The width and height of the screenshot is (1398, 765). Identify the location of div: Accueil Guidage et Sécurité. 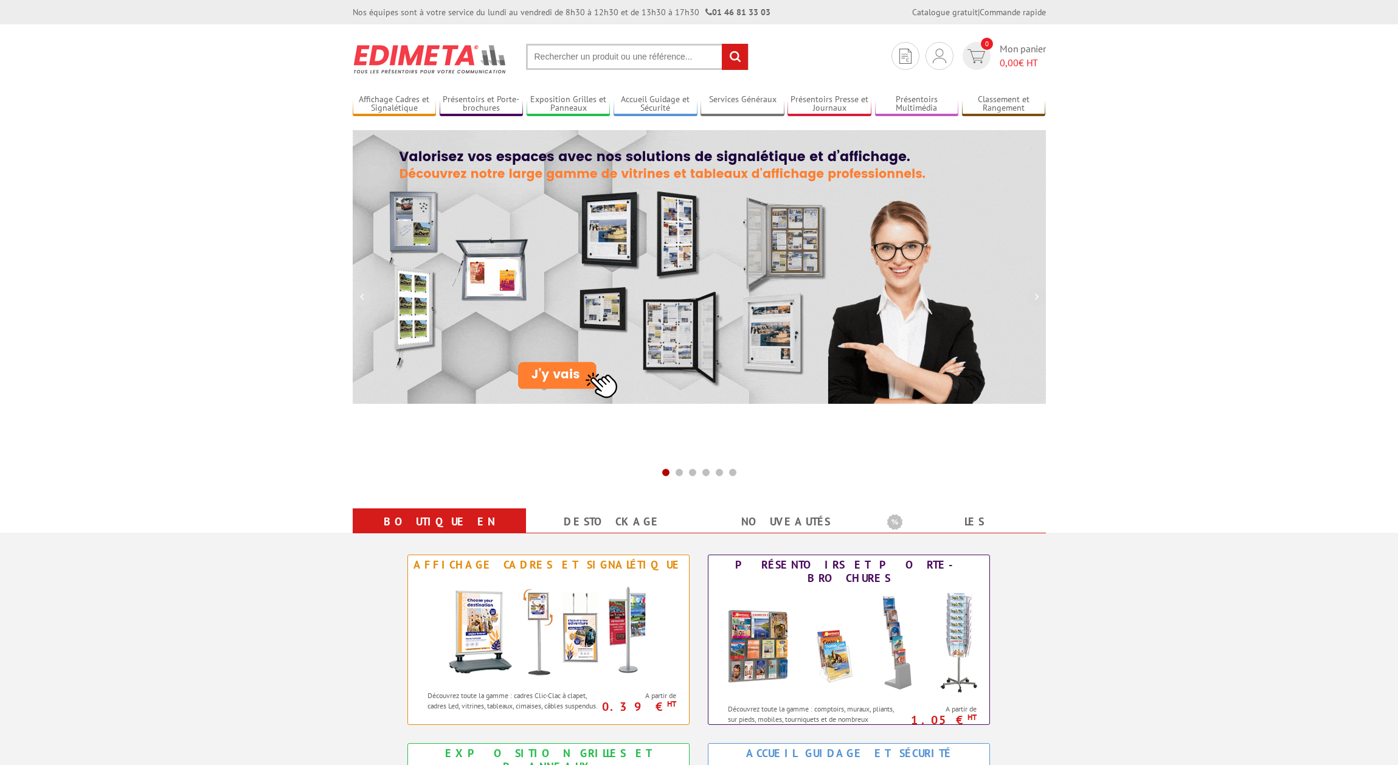
(849, 753).